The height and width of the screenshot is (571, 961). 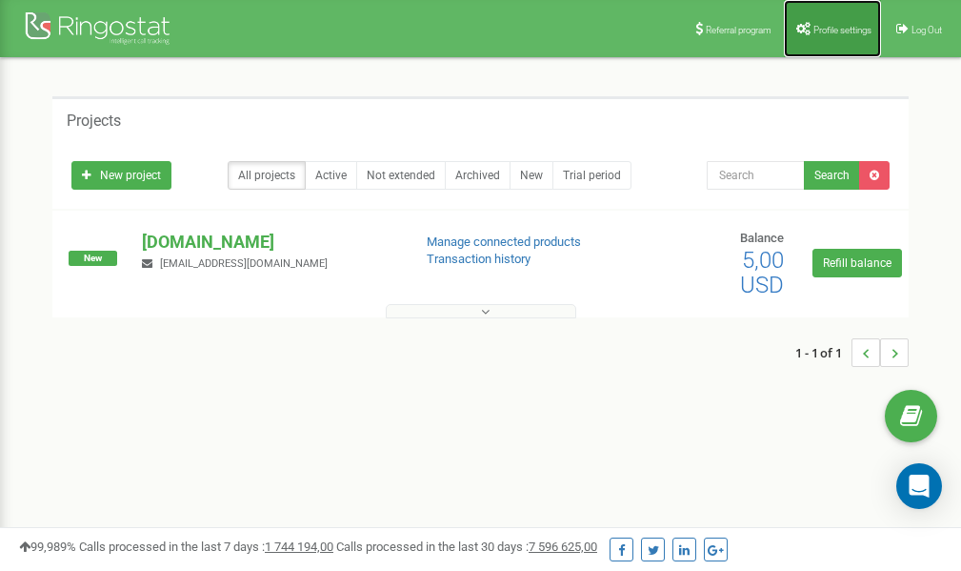 What do you see at coordinates (832, 175) in the screenshot?
I see `button: Search` at bounding box center [832, 175].